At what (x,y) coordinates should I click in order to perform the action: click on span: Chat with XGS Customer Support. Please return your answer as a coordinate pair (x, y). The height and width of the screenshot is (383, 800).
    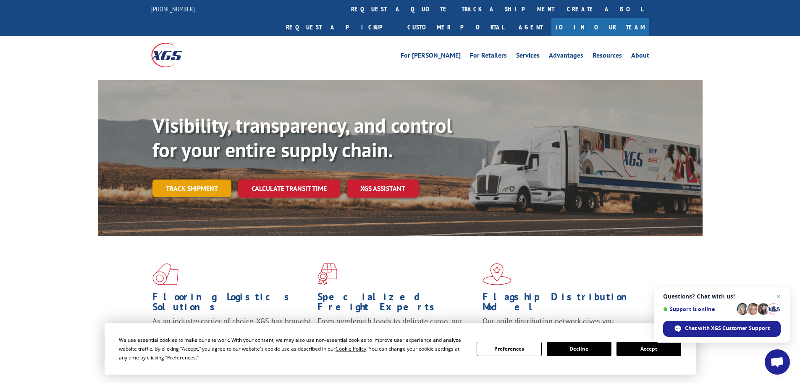
    Looking at the image, I should click on (728, 328).